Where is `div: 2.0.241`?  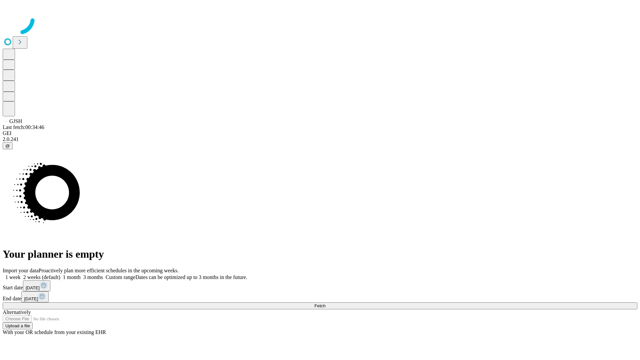
div: 2.0.241 is located at coordinates (320, 139).